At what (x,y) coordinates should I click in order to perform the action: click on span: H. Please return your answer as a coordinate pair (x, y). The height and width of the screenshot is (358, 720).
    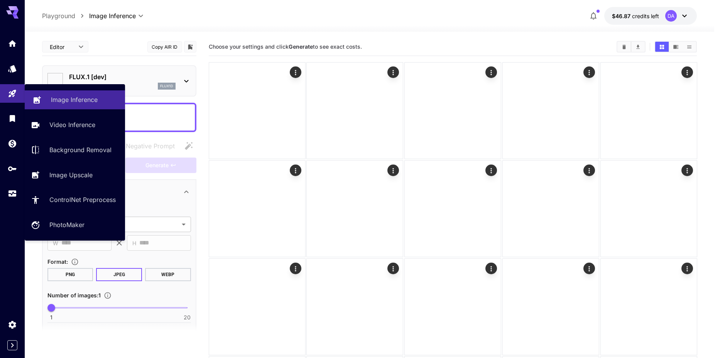
    Looking at the image, I should click on (134, 243).